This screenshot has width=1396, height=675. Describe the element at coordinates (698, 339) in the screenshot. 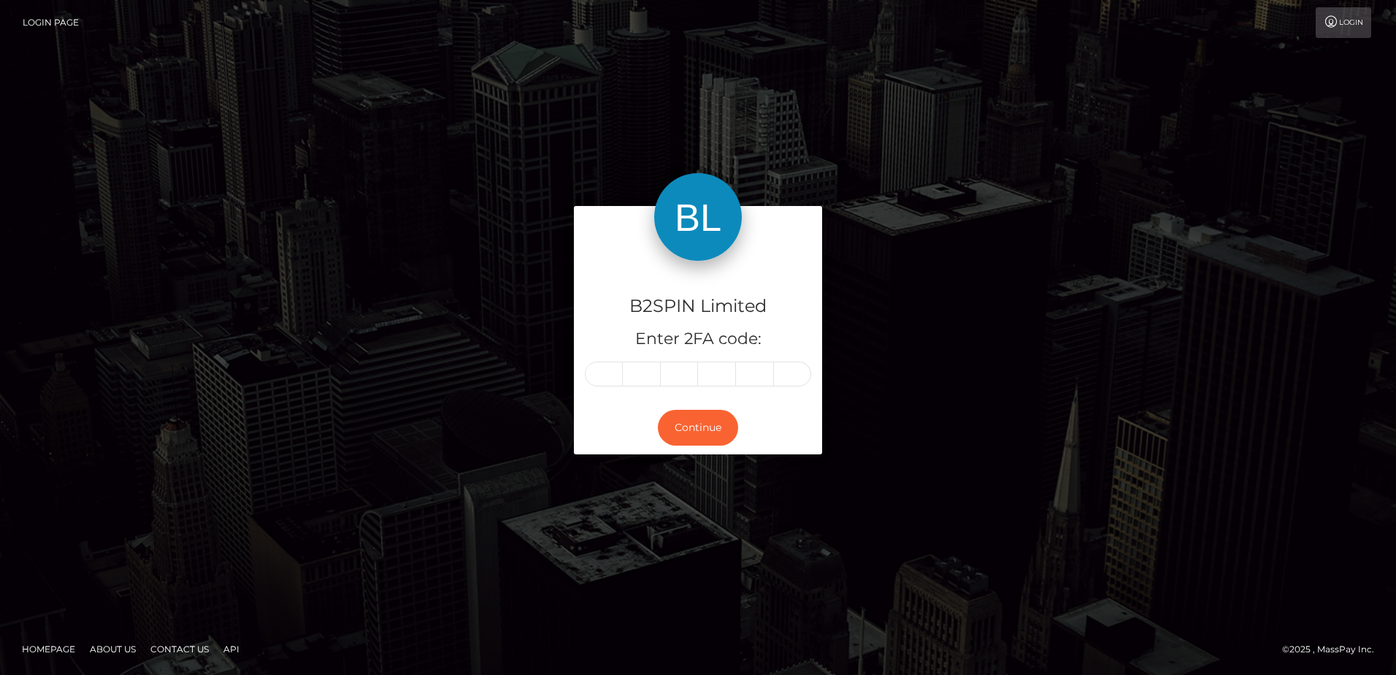

I see `h5: Enter 2FA code:` at that location.